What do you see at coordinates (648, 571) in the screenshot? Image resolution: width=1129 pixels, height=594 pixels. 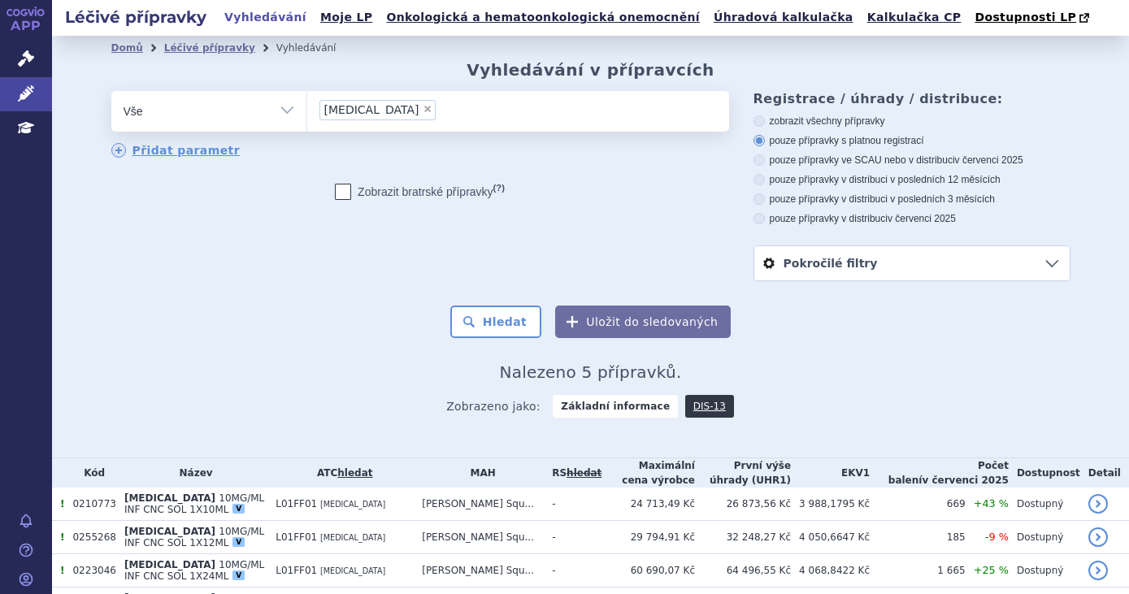 I see `td: 60 690,07 Kč` at bounding box center [648, 571].